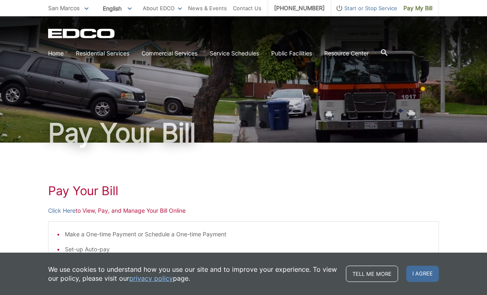  What do you see at coordinates (247, 8) in the screenshot?
I see `a: Contact Us` at bounding box center [247, 8].